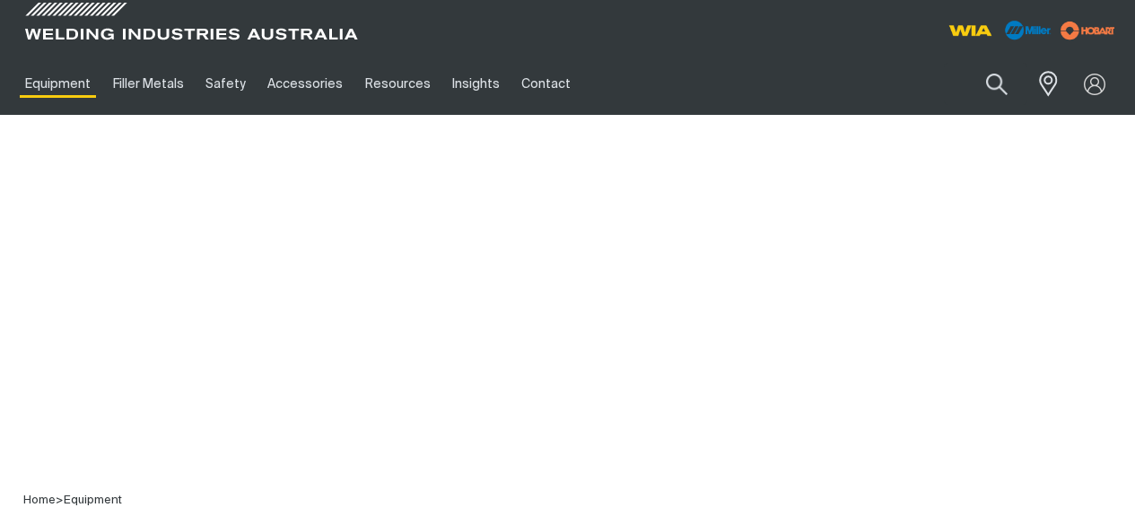 The height and width of the screenshot is (525, 1135). Describe the element at coordinates (225, 83) in the screenshot. I see `a: Safety` at that location.